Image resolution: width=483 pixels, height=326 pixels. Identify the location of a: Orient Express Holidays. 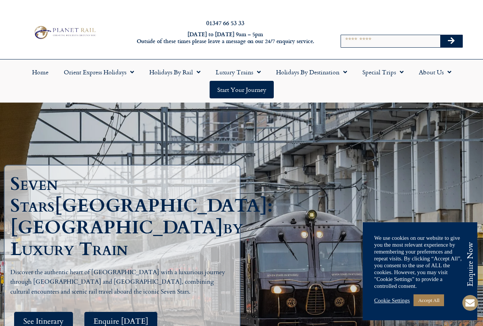
(99, 72).